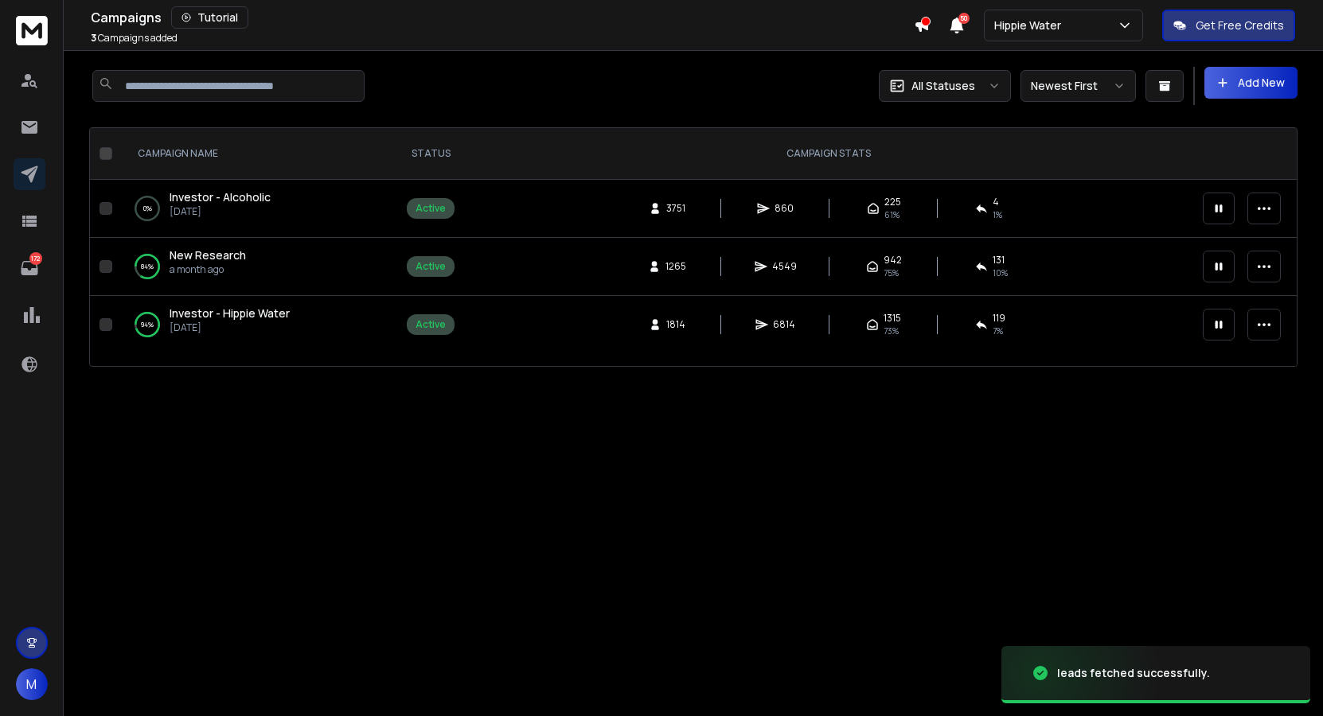  I want to click on p: 172, so click(36, 259).